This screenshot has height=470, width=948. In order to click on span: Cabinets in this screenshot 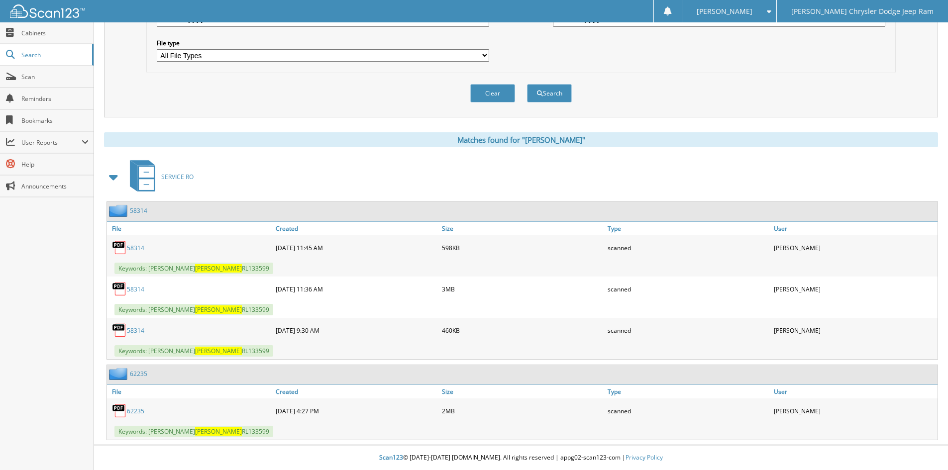, I will do `click(55, 33)`.